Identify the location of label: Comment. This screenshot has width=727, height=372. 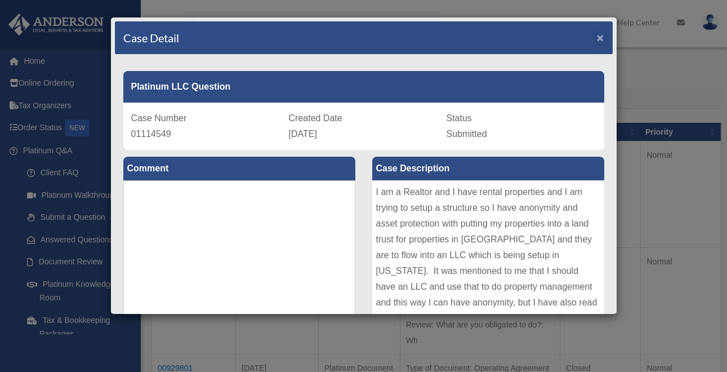
(239, 168).